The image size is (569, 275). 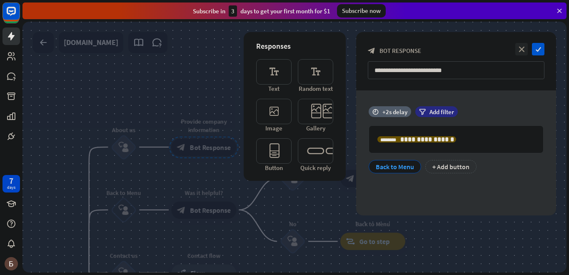 I want to click on div: days, so click(x=11, y=188).